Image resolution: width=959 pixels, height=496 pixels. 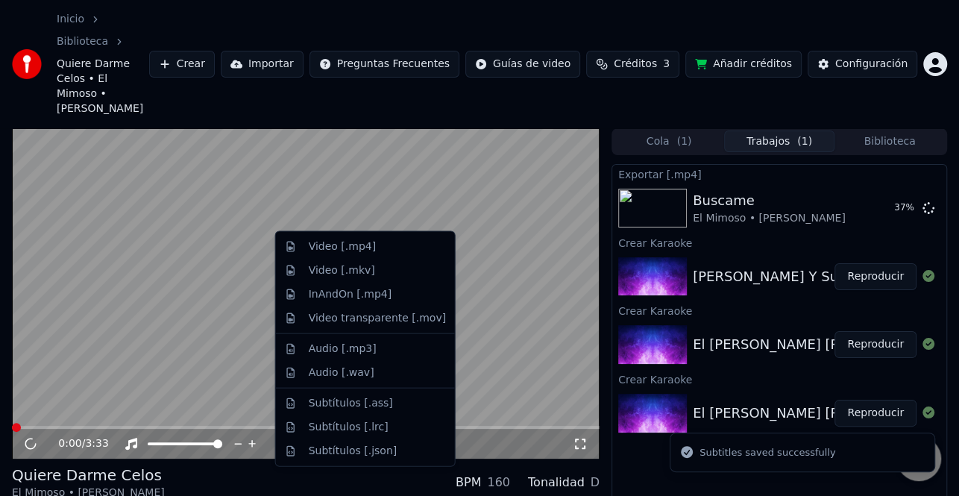 I want to click on div: BPM, so click(x=468, y=482).